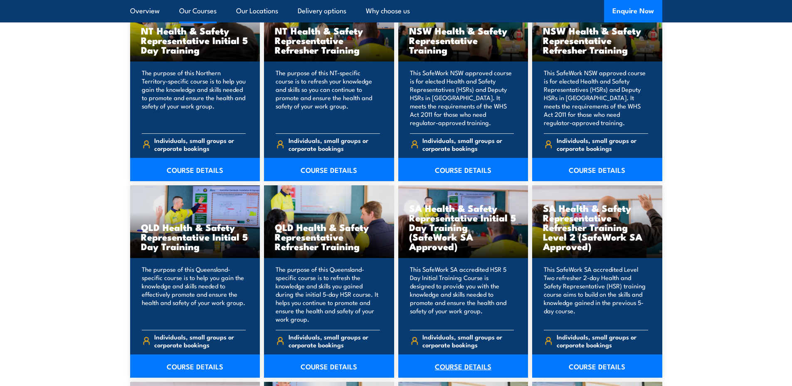 The width and height of the screenshot is (792, 386). Describe the element at coordinates (462, 294) in the screenshot. I see `p: This SafeWork SA accredited HSR 5 Day Initial Training Course is designed to provide you with the...` at that location.